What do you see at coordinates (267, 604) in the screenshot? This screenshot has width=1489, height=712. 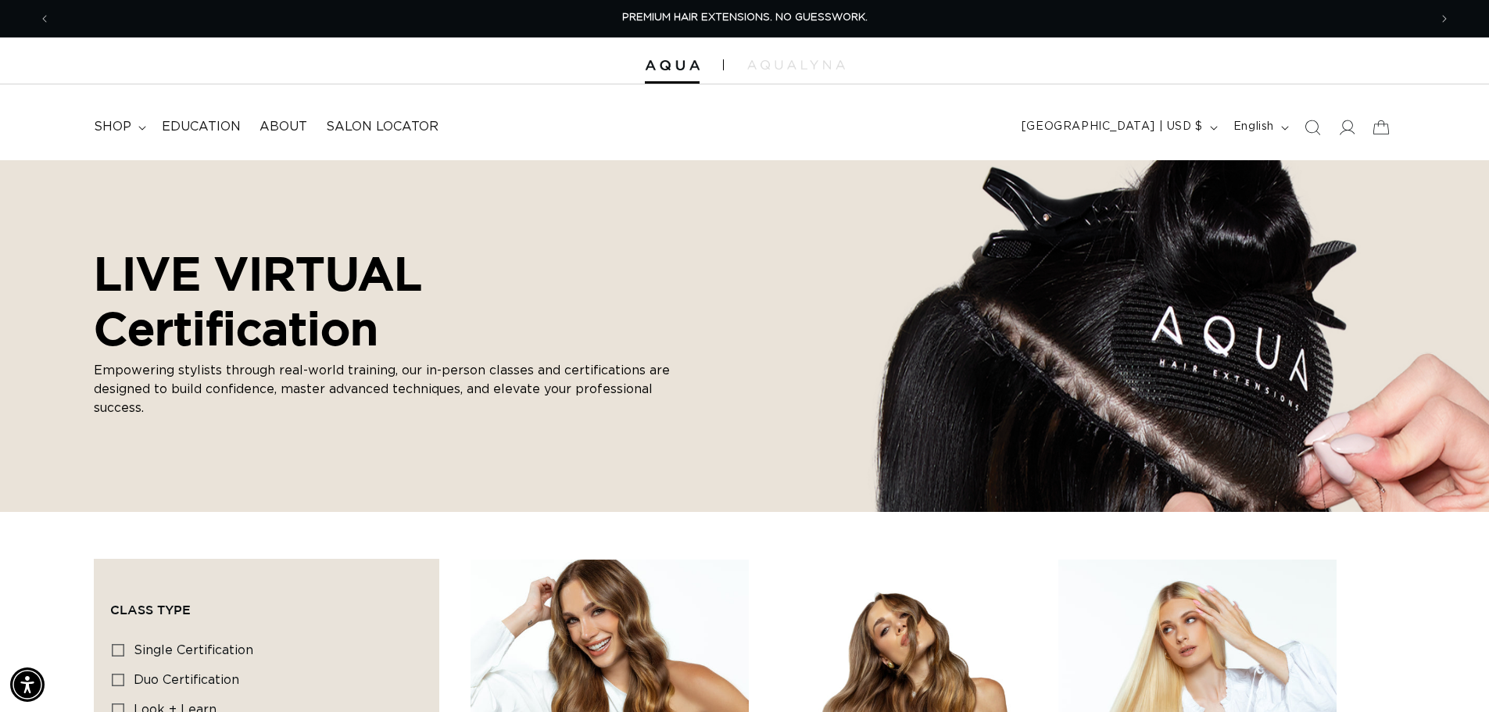 I see `summary: Class Type (0 selected)` at bounding box center [267, 604].